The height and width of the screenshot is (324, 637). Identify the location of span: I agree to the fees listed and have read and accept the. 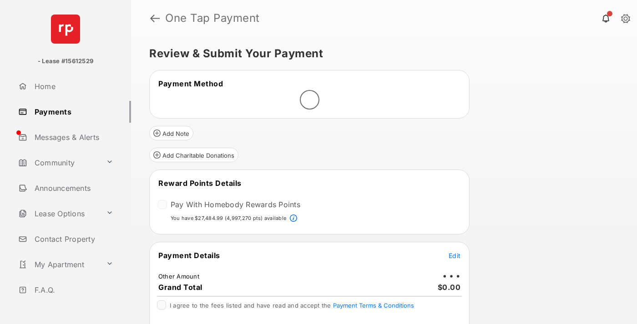
(291, 306).